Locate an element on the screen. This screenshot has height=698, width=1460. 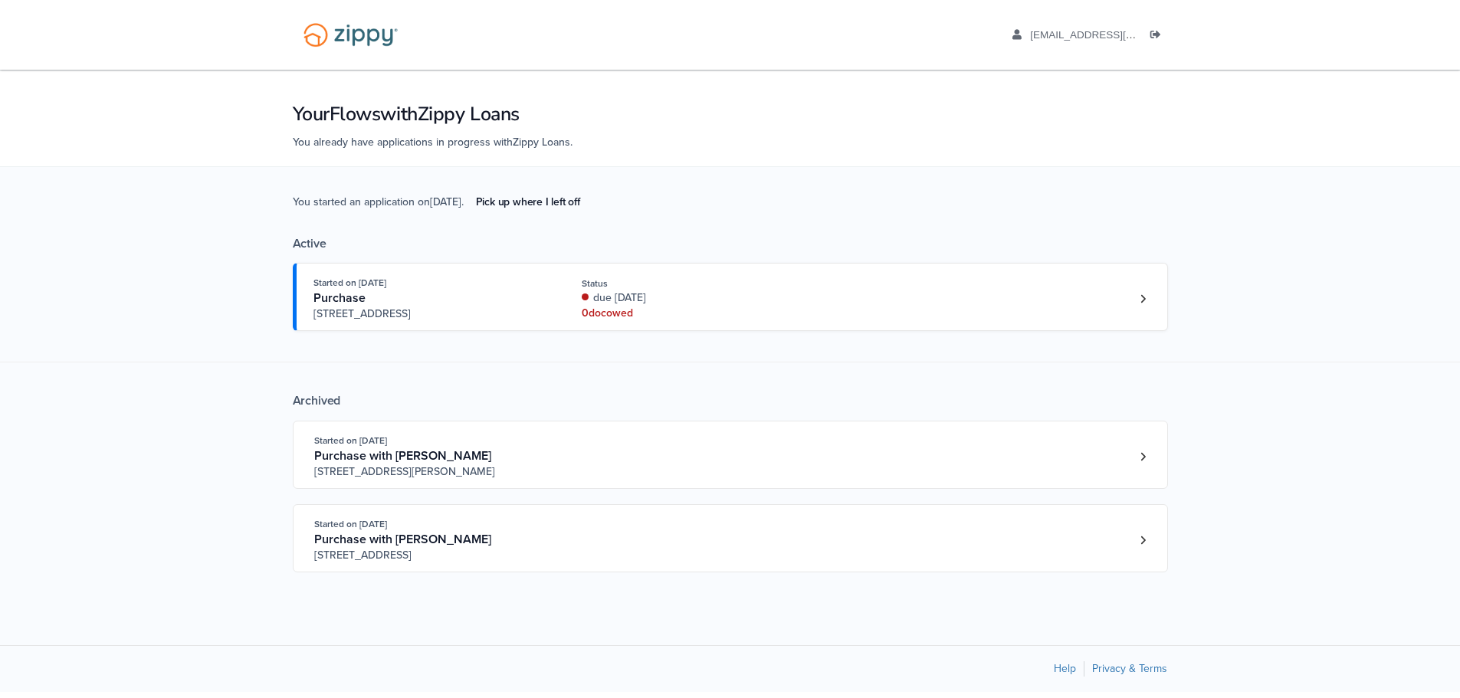
div: Archived is located at coordinates (730, 401).